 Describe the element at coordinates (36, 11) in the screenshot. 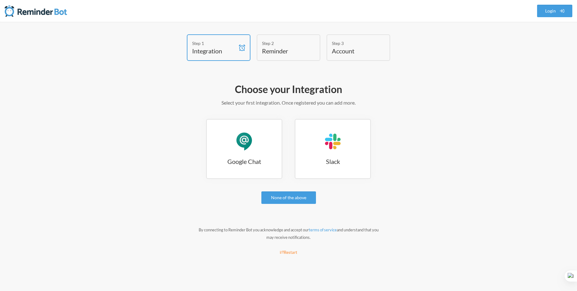

I see `img: Reminder Bot` at that location.